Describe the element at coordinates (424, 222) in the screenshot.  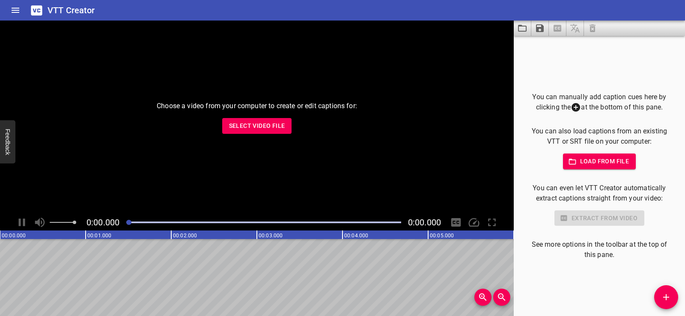
I see `span: Video Duration` at that location.